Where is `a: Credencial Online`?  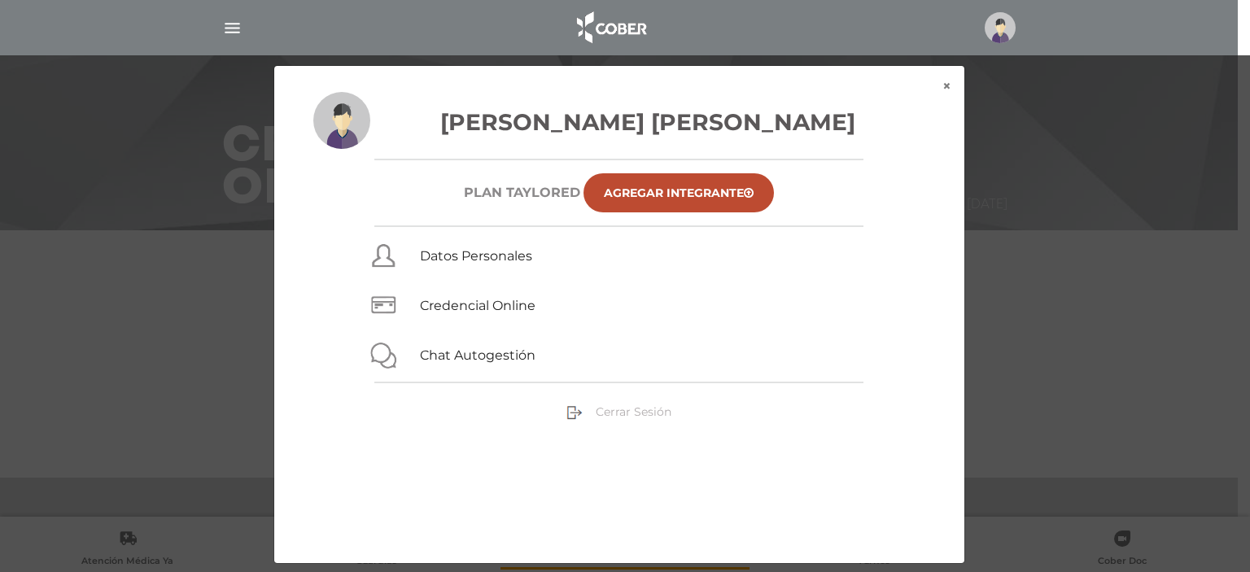
a: Credencial Online is located at coordinates (478, 305).